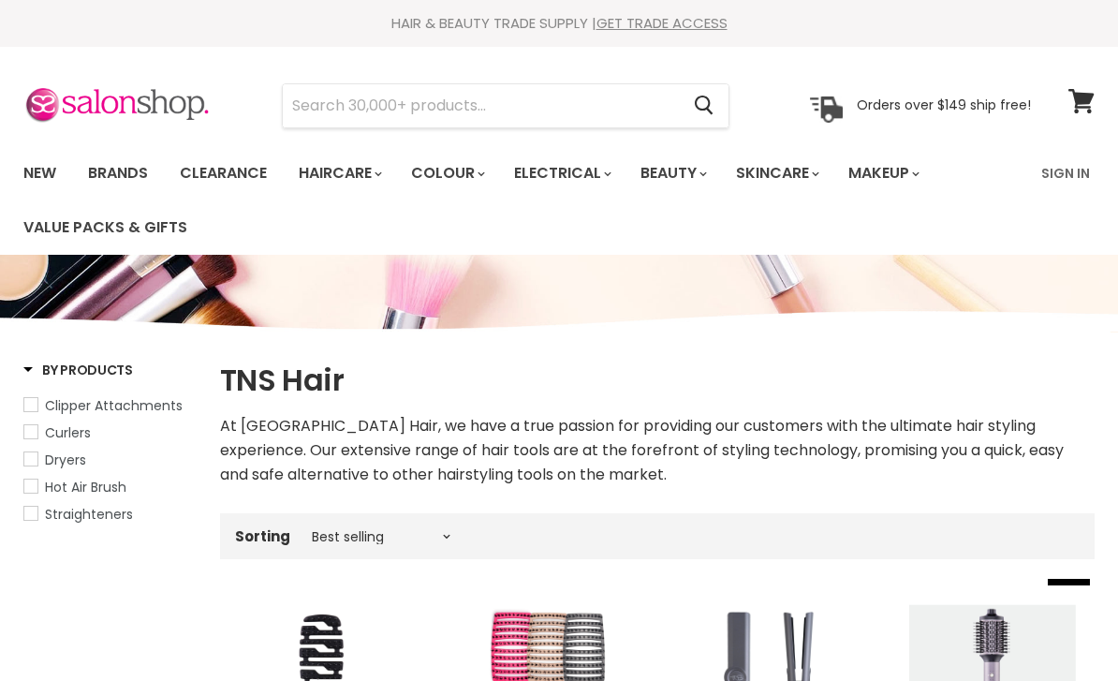 Image resolution: width=1118 pixels, height=681 pixels. Describe the element at coordinates (85, 487) in the screenshot. I see `span: Hot Air Brush` at that location.